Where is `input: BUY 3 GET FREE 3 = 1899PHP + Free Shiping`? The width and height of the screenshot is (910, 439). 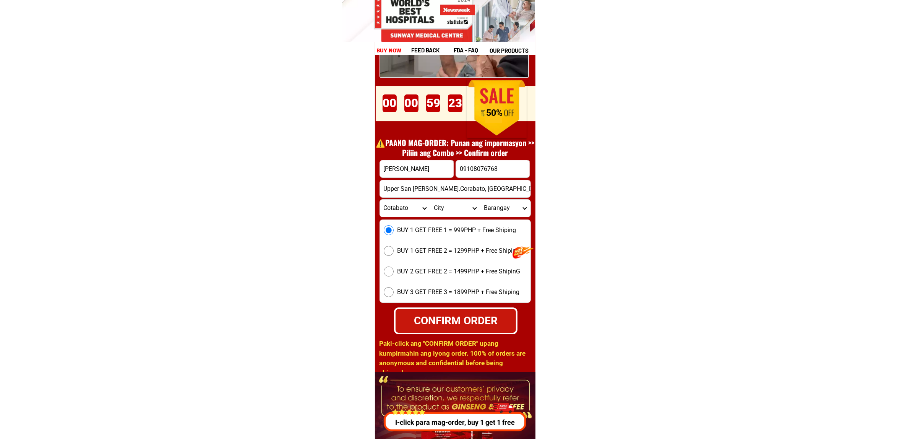 input: BUY 3 GET FREE 3 = 1899PHP + Free Shiping is located at coordinates (389, 292).